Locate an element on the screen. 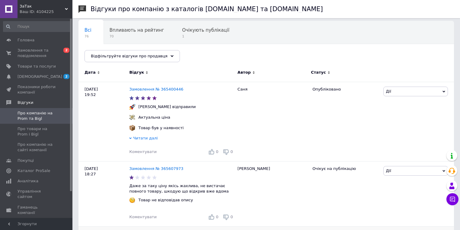 This screenshot has width=460, height=230. span: Про товари на Prom і Bigl is located at coordinates (37, 132).